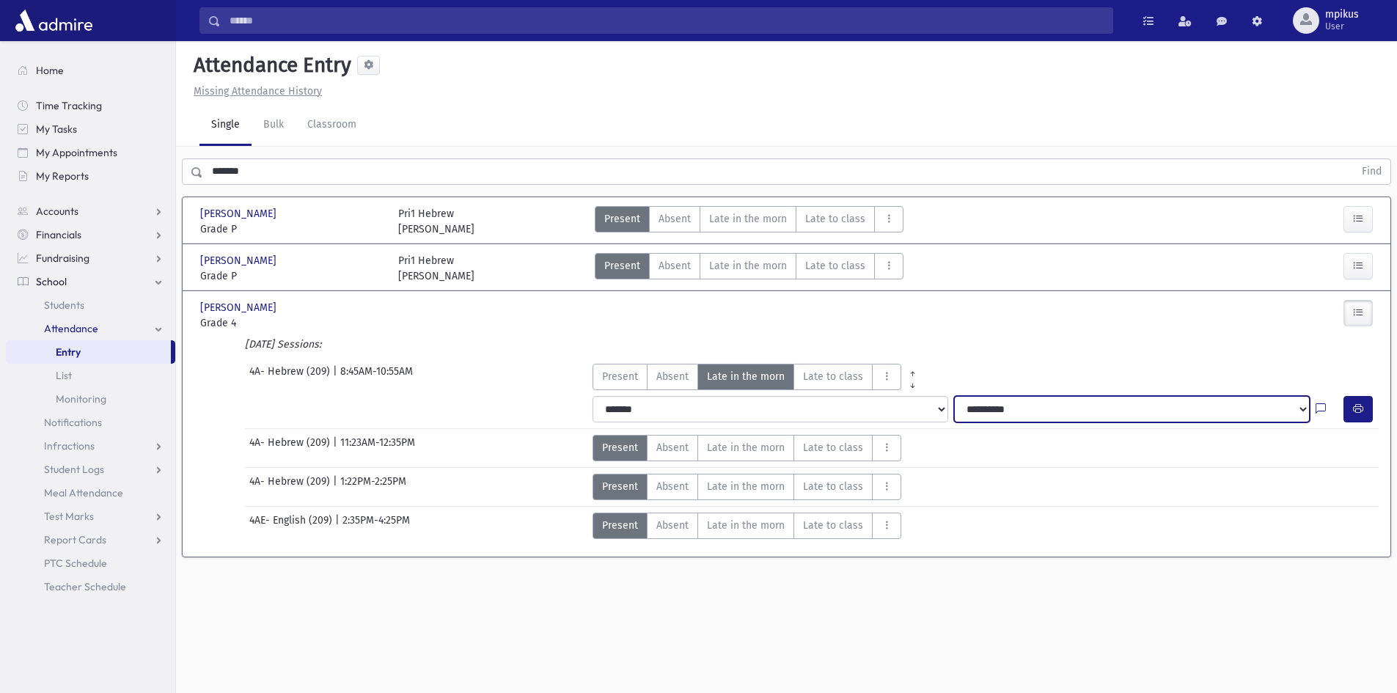 The image size is (1397, 693). I want to click on span: Accounts, so click(57, 211).